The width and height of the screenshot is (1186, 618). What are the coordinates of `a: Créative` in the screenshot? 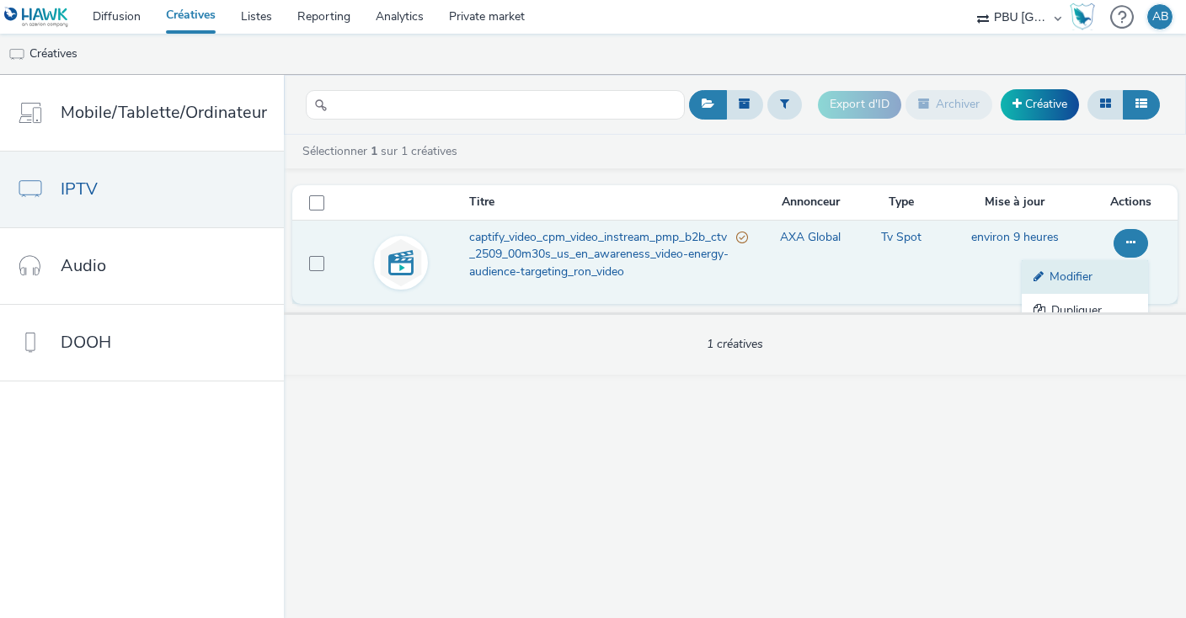 It's located at (1039, 104).